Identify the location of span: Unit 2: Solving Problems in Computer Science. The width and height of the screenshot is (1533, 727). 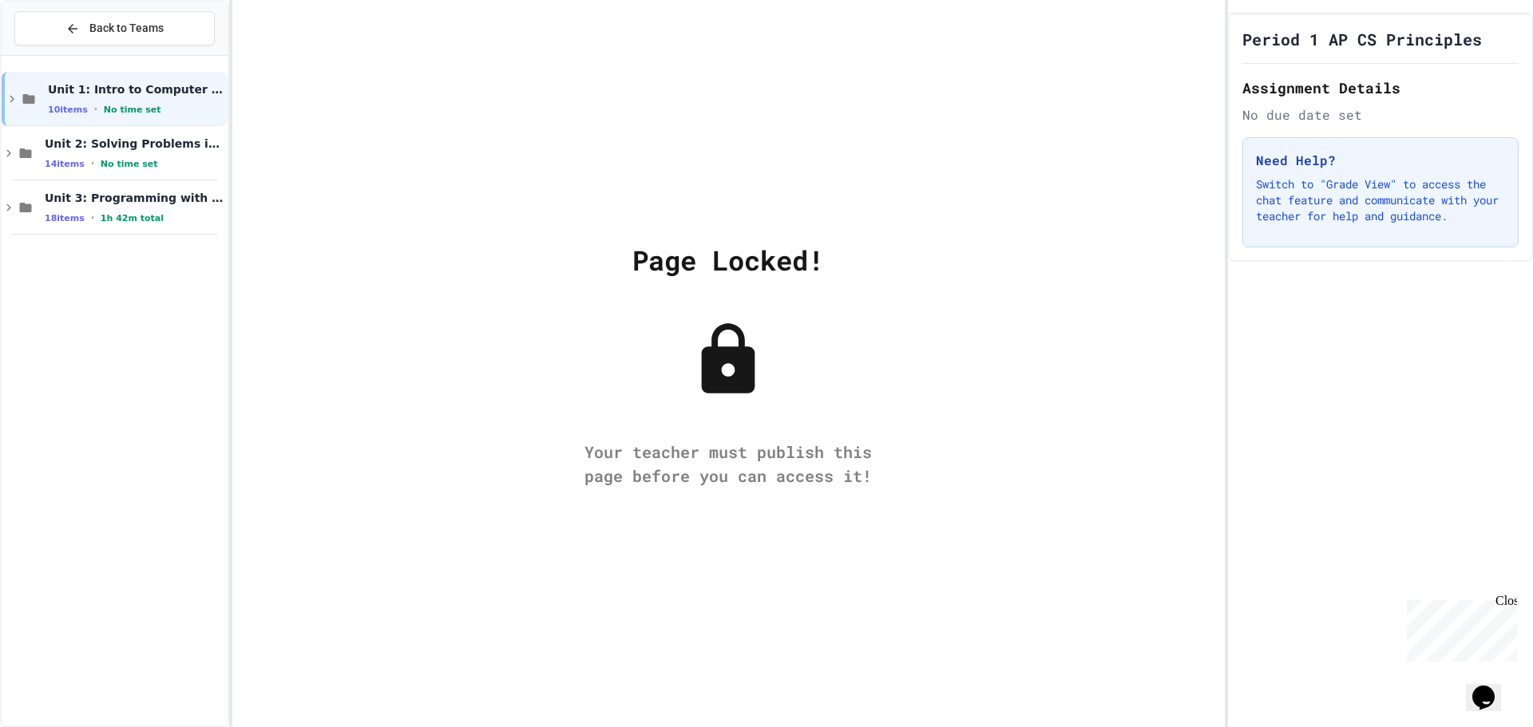
(134, 144).